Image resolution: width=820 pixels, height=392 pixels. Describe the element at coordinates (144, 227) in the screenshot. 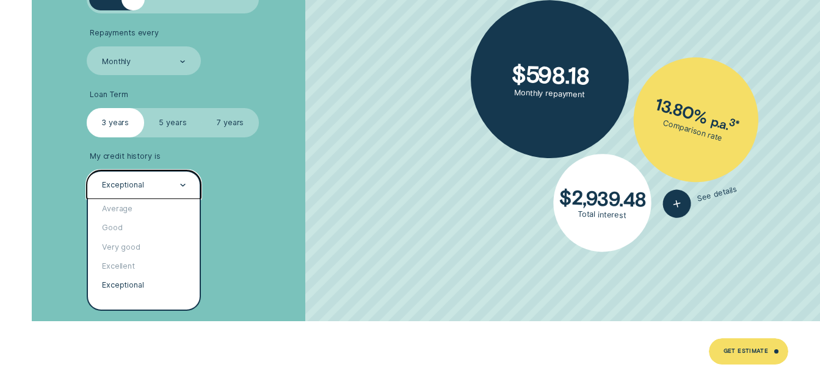

I see `div: Good` at that location.